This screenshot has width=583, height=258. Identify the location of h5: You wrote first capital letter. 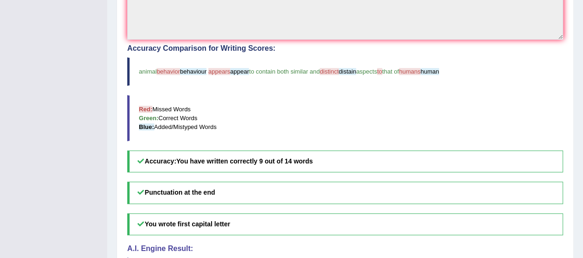
(345, 224).